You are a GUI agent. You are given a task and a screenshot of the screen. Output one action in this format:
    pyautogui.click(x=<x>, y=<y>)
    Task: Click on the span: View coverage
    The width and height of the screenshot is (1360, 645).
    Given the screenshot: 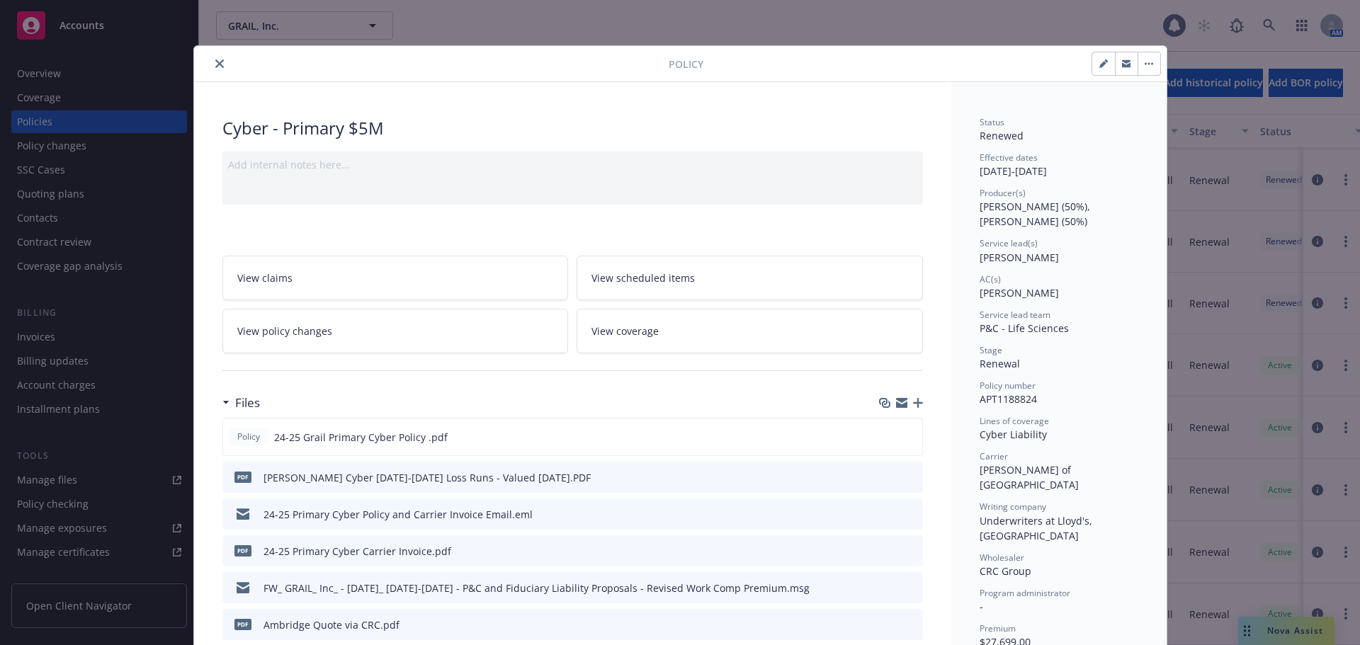 What is the action you would take?
    pyautogui.click(x=625, y=331)
    